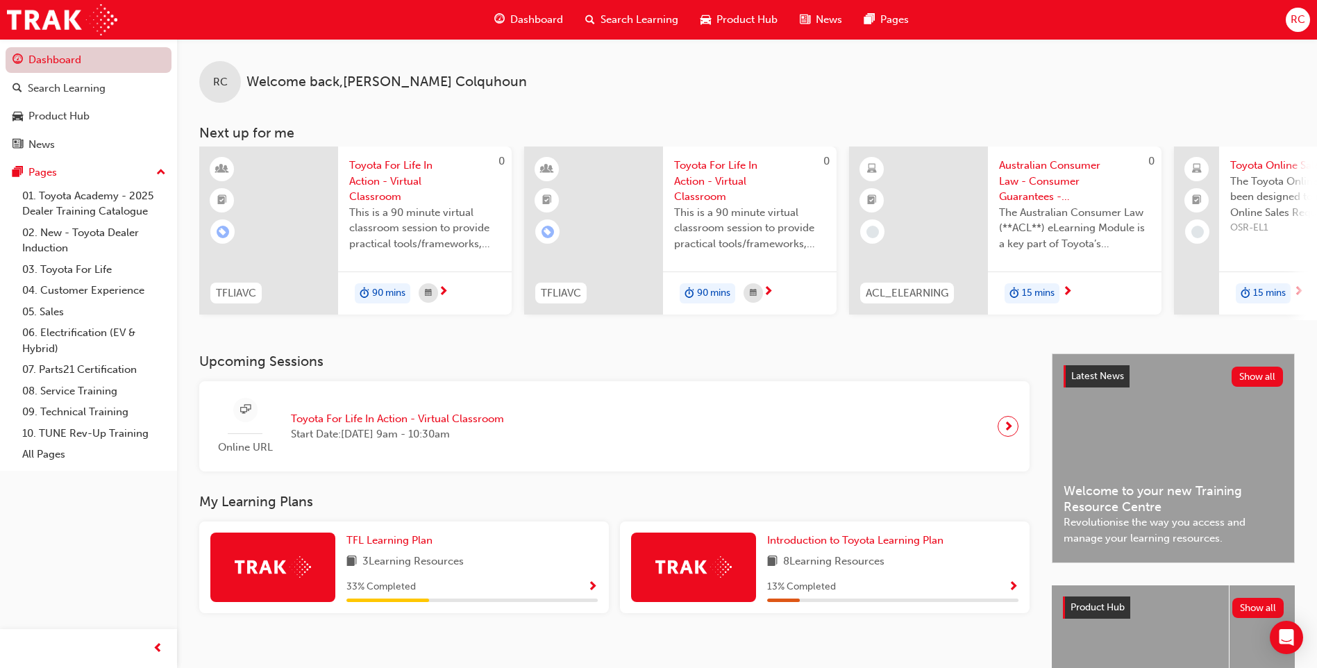  Describe the element at coordinates (94, 340) in the screenshot. I see `a: 06. Electrification (EV & Hybrid)` at that location.